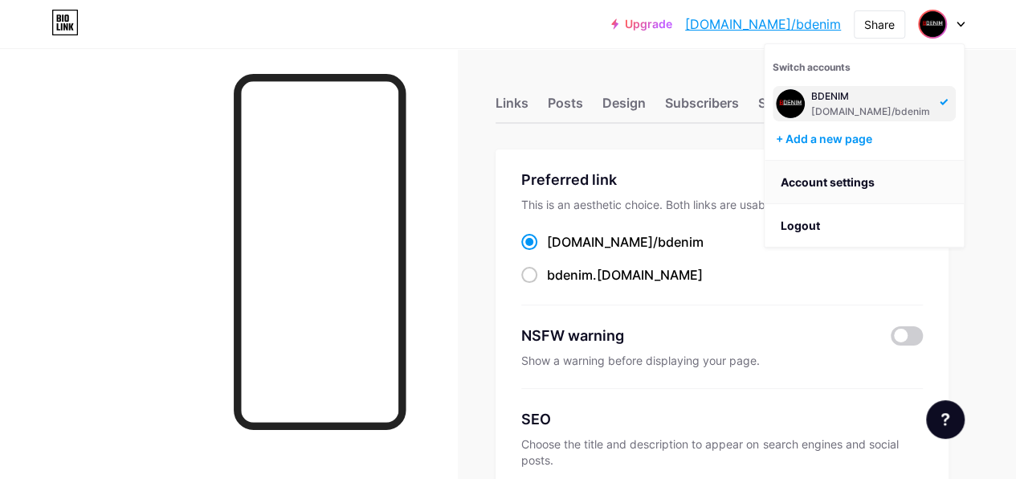  Describe the element at coordinates (864, 226) in the screenshot. I see `li: Logout` at that location.